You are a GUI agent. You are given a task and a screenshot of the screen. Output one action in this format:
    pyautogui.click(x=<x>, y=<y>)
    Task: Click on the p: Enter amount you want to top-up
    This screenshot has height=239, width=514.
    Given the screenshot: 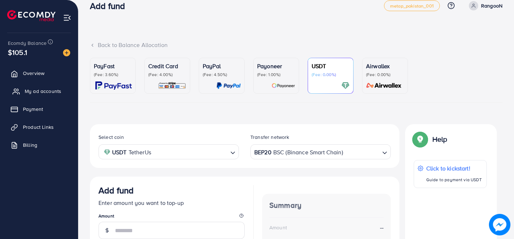 What is the action you would take?
    pyautogui.click(x=172, y=202)
    